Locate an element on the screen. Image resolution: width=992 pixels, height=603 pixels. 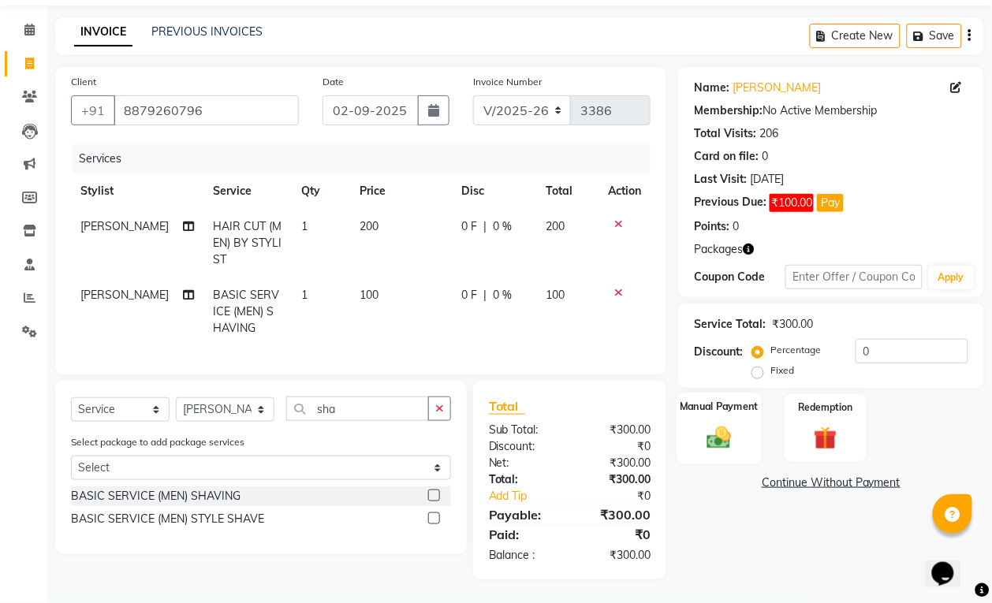
span: ₹100.00 is located at coordinates (791, 203).